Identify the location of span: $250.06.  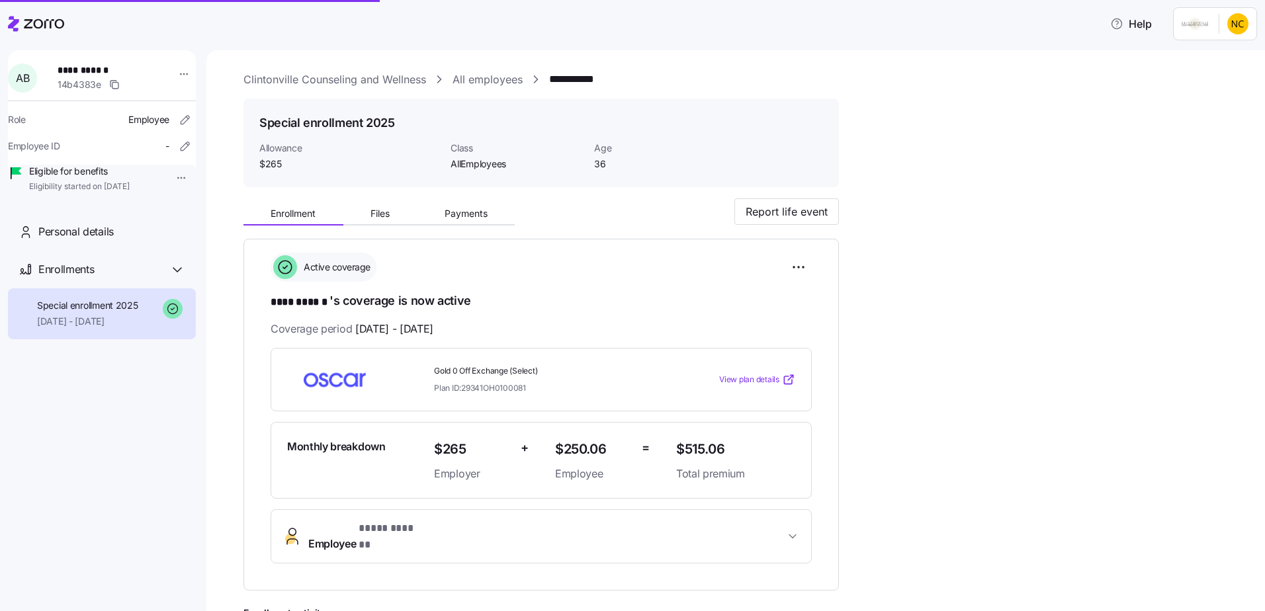
(593, 449).